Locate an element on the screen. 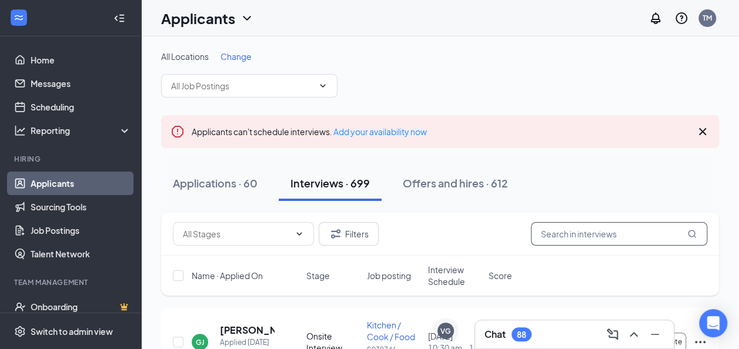 This screenshot has height=349, width=739. a: Add your availability now is located at coordinates (380, 132).